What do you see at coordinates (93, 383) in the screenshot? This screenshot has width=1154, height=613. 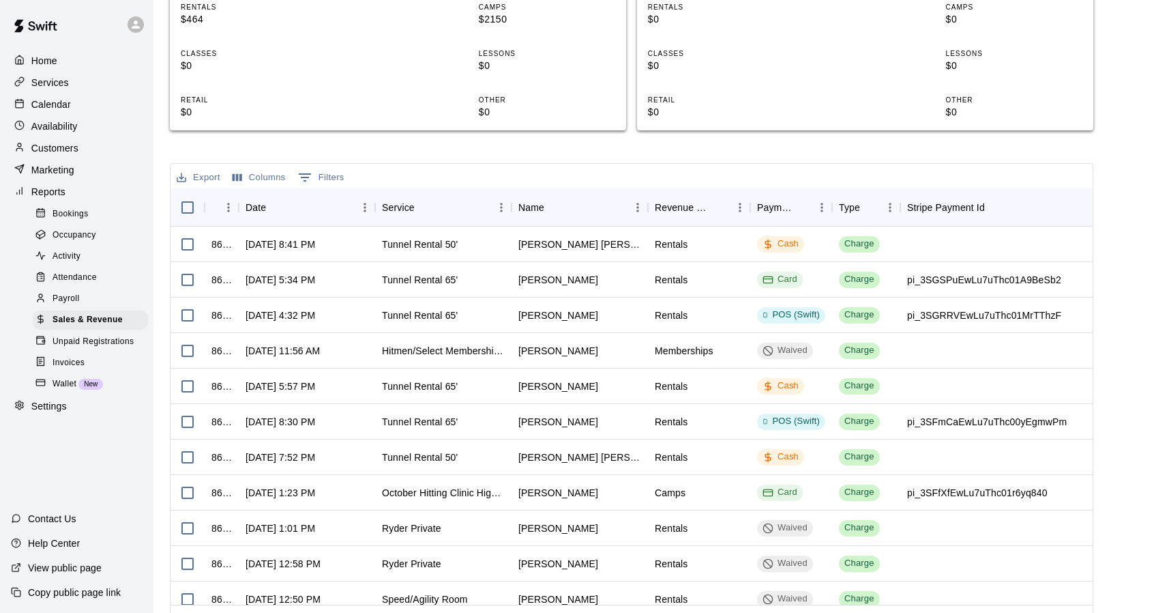 I see `a: WalletNew` at bounding box center [93, 383].